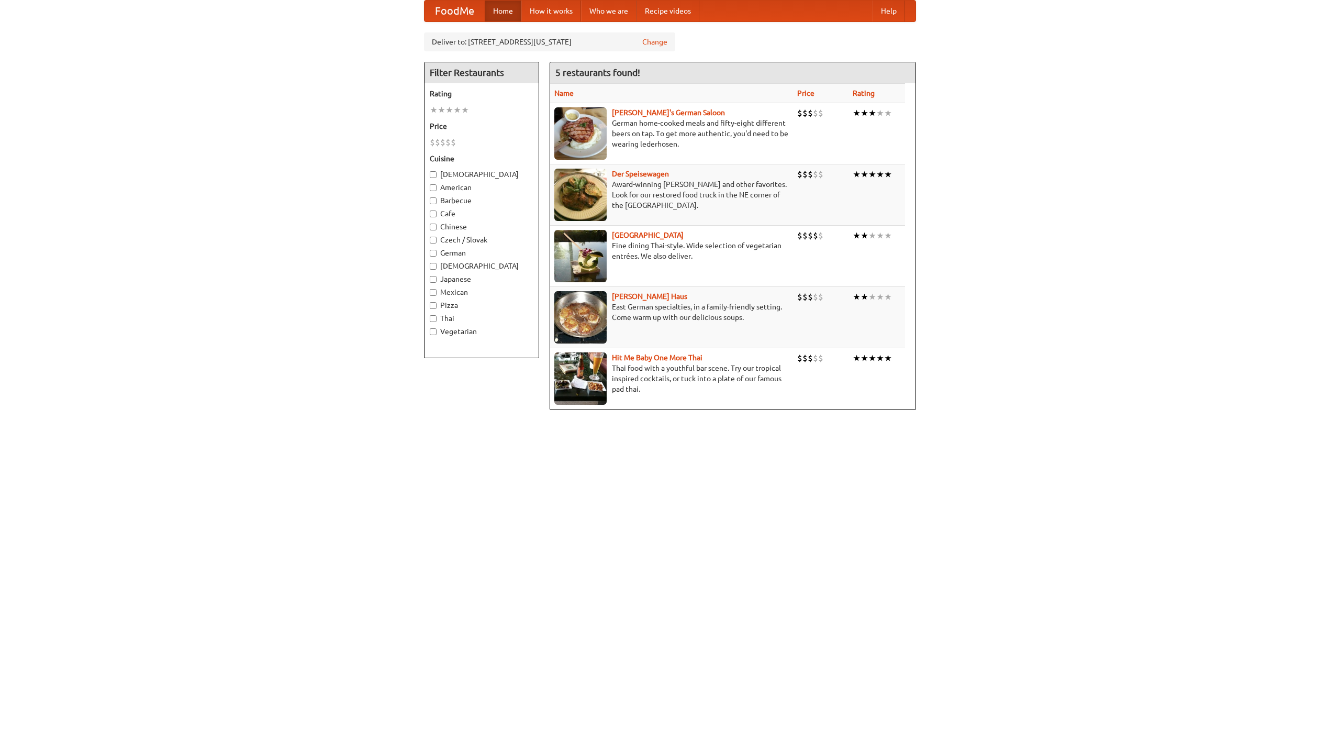  Describe the element at coordinates (671, 312) in the screenshot. I see `p: East German specialties, in a family-friendly setting. Come warm up with our delicious soups.` at that location.